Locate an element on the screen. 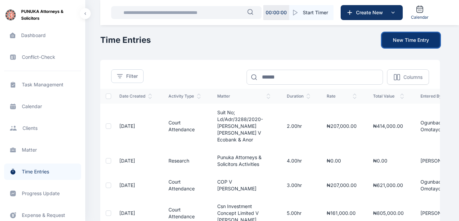  span: task management is located at coordinates (43, 85).